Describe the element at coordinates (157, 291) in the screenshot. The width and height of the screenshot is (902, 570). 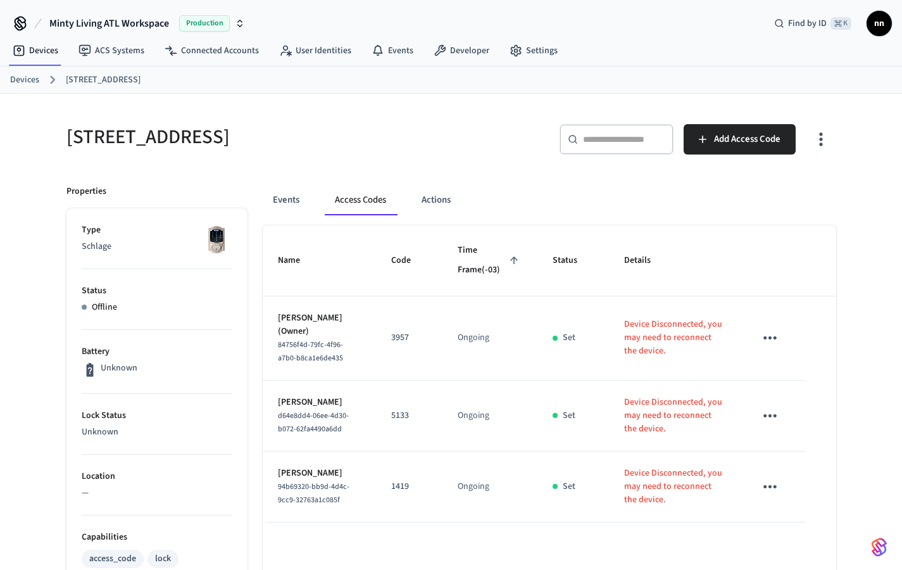
I see `p: Status` at that location.